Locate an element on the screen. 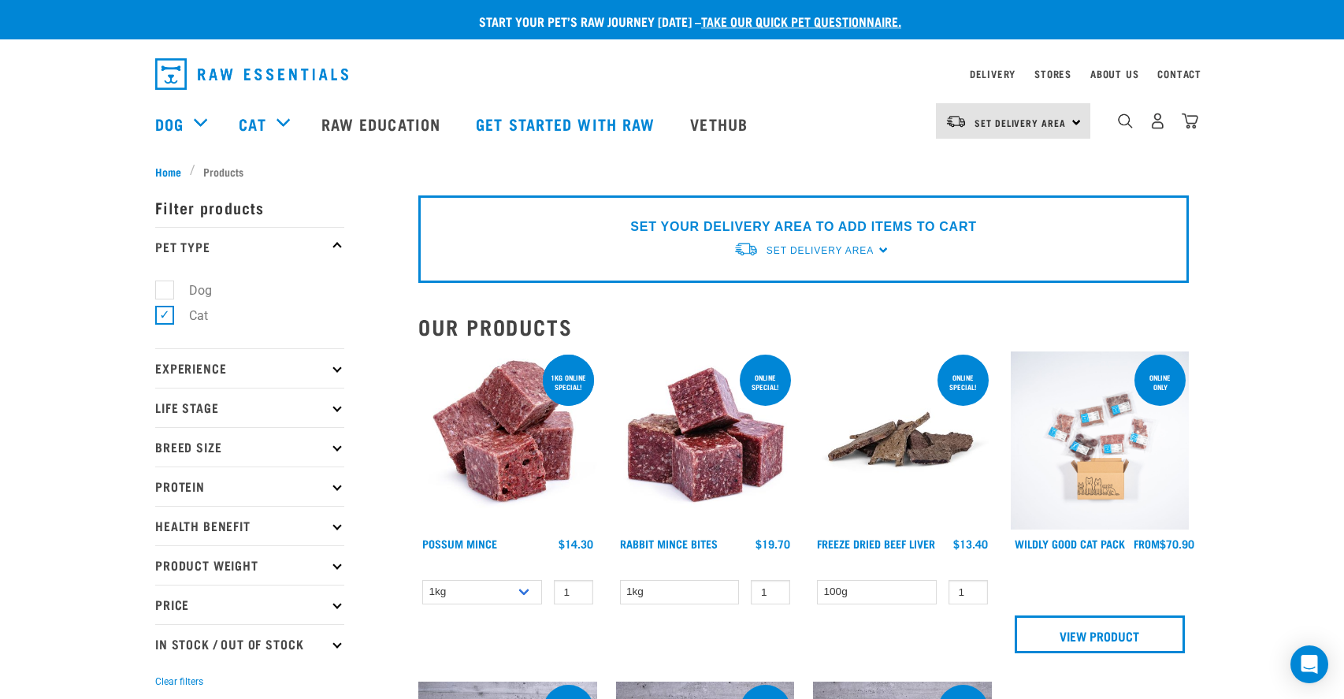 The image size is (1344, 699). a: Vethub is located at coordinates (721, 124).